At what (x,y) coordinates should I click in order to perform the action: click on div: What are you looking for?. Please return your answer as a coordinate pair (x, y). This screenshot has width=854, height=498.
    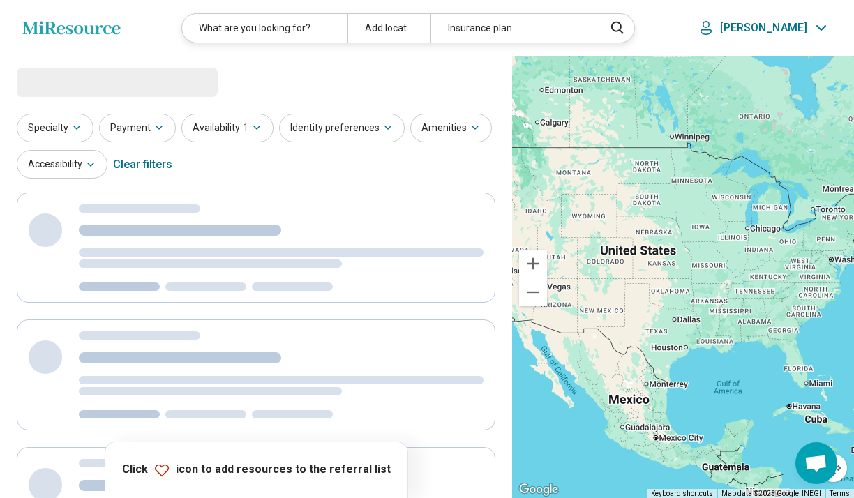
    Looking at the image, I should click on (264, 28).